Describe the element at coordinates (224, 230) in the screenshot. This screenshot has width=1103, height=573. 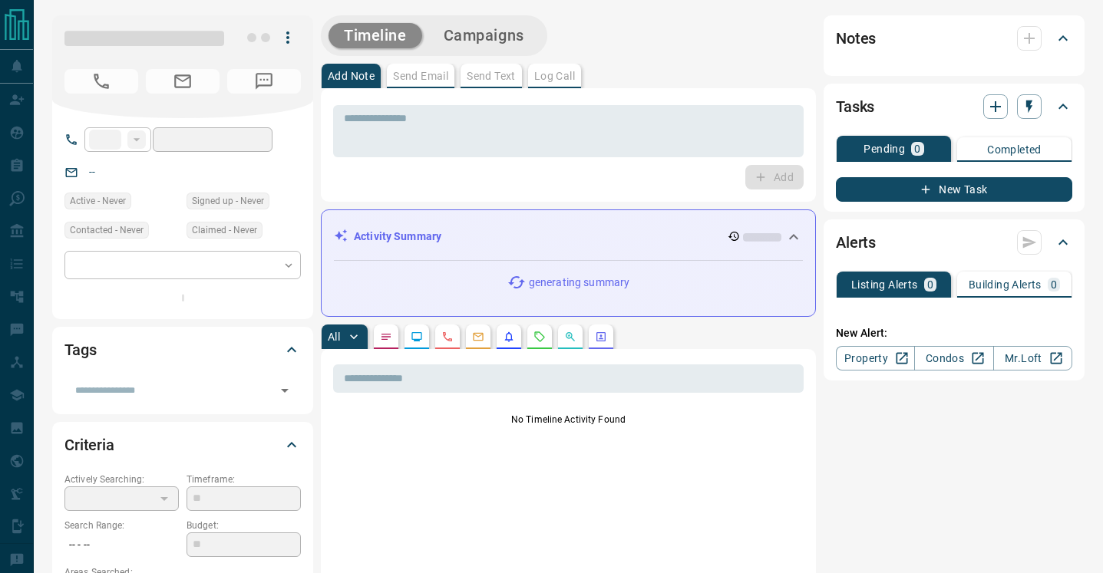
I see `span: Claimed - Never` at that location.